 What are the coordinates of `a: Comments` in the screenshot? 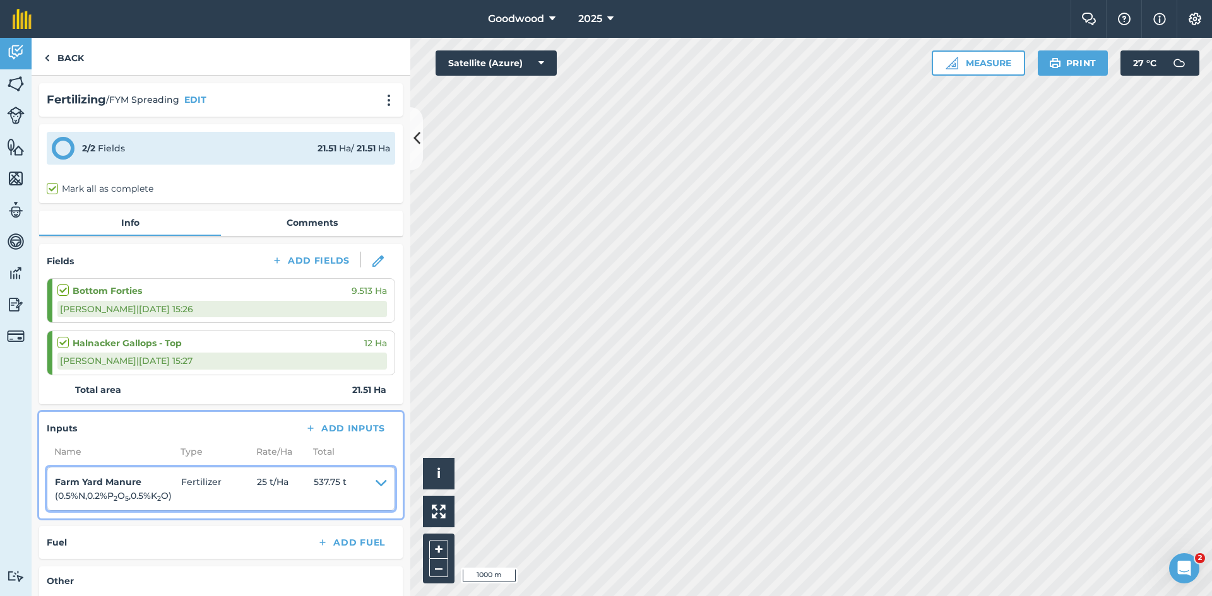 It's located at (312, 223).